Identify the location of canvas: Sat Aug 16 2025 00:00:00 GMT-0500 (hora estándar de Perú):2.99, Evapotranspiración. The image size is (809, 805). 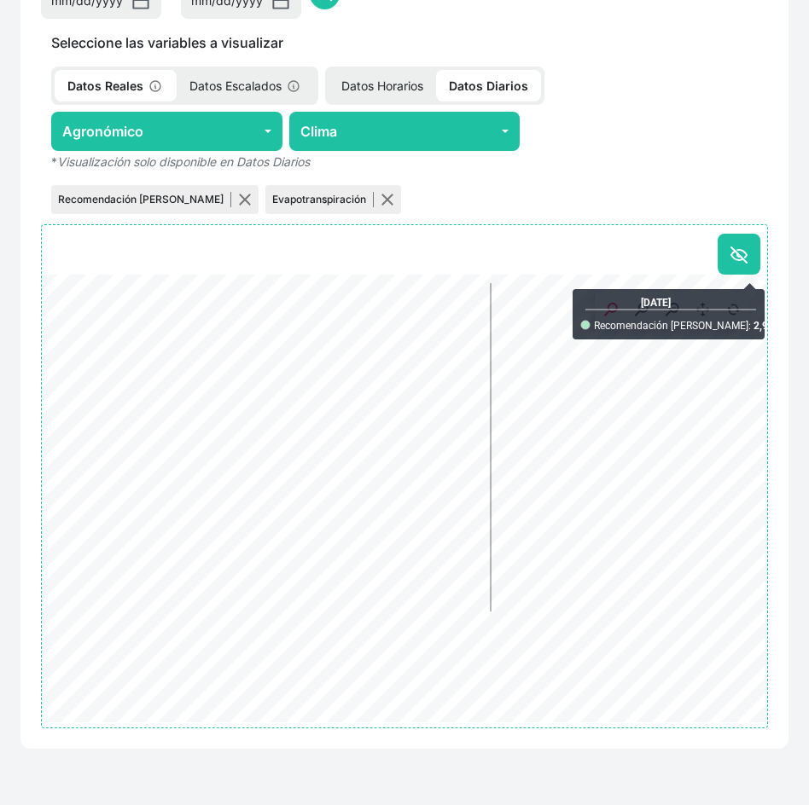
(404, 498).